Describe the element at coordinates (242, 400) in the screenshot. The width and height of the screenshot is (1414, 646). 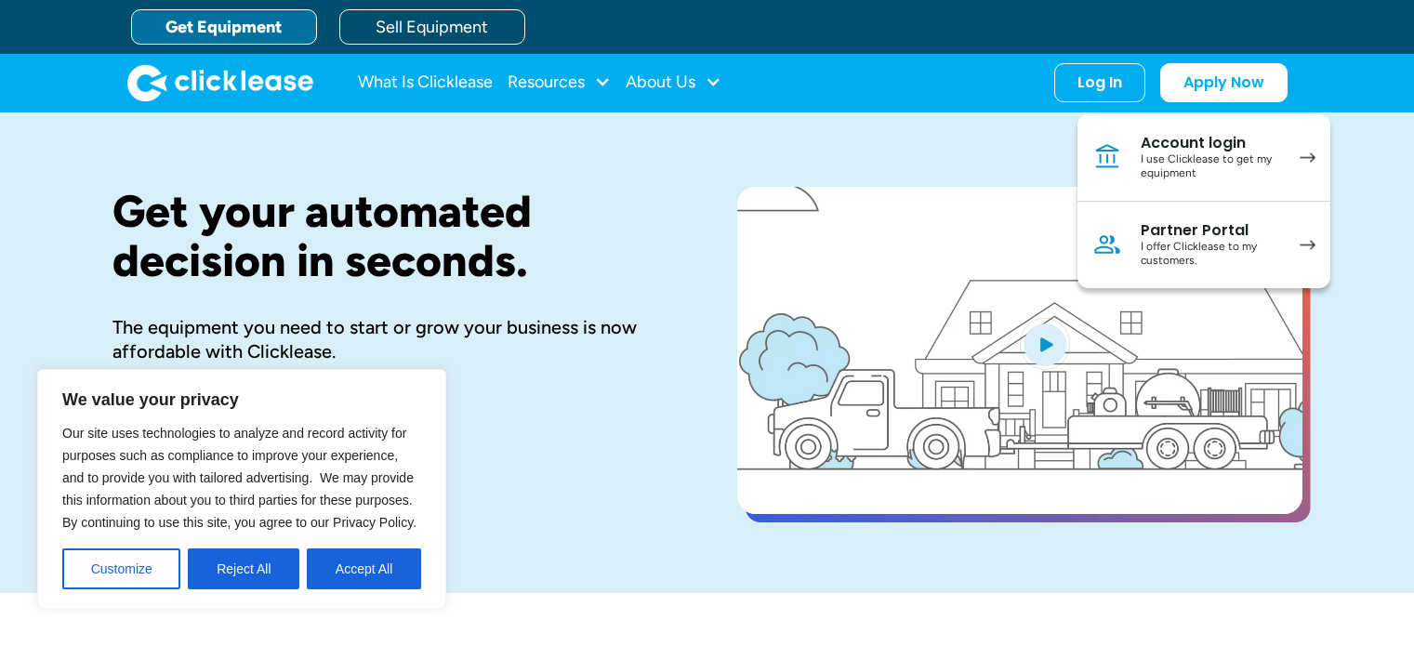
I see `p: We value your privacy` at that location.